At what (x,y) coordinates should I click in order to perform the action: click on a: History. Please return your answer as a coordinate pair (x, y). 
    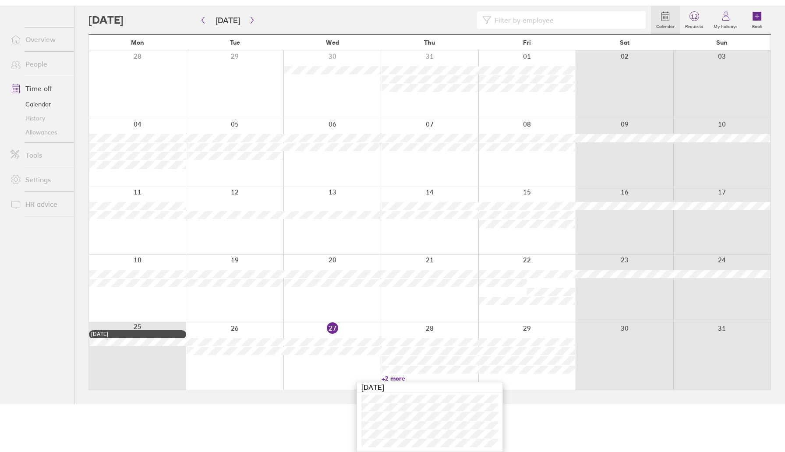
    Looking at the image, I should click on (39, 118).